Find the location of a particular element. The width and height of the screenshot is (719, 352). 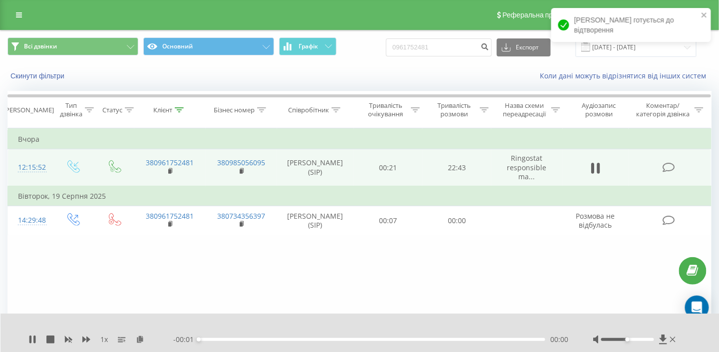

div: Тривалість розмови is located at coordinates (454, 110).